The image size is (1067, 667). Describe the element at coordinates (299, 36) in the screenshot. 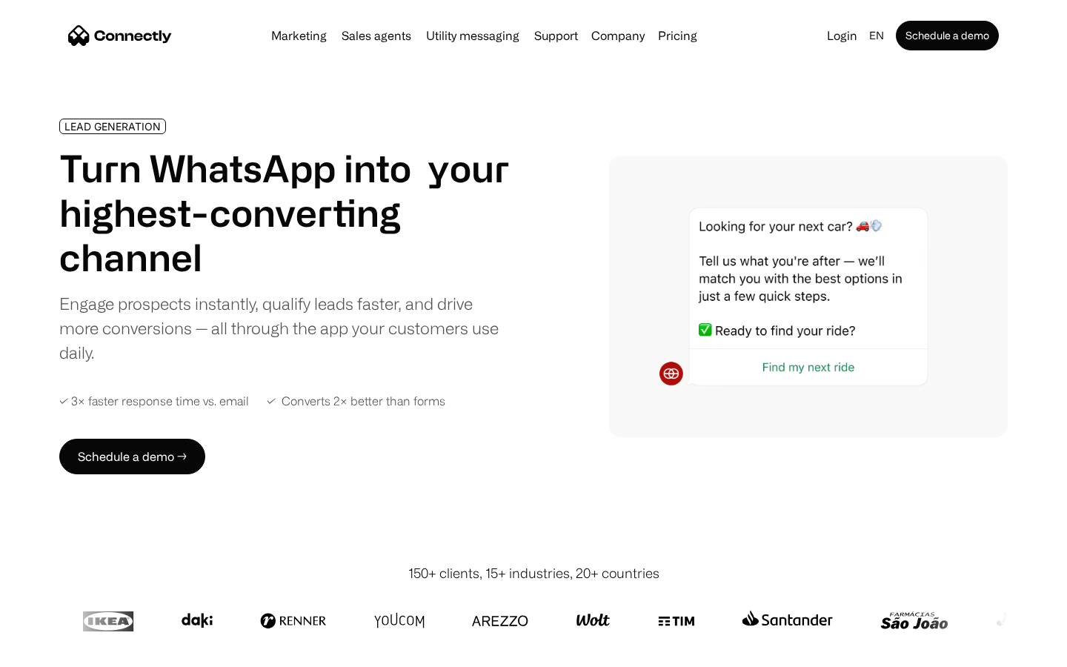

I see `a: Marketing` at that location.